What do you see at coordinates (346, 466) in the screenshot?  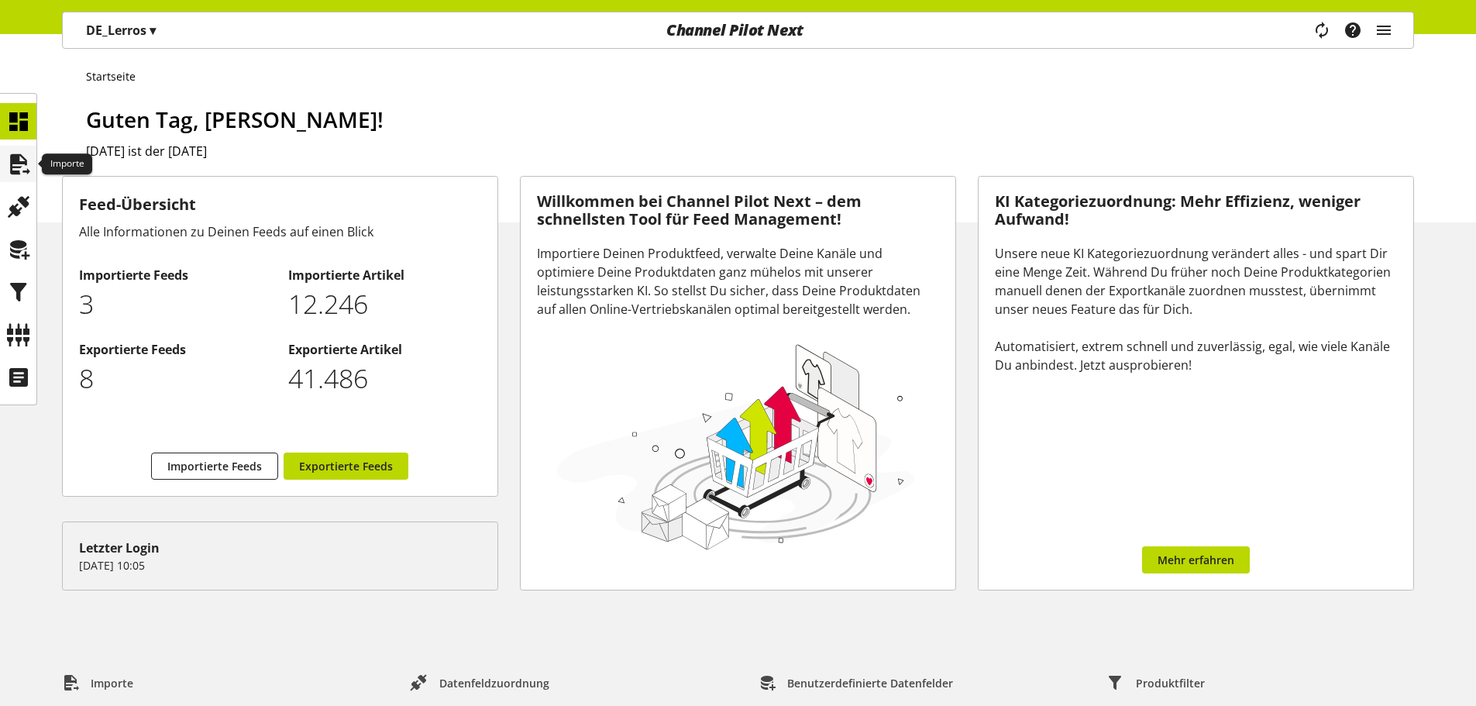 I see `span: Exportierte Feeds` at bounding box center [346, 466].